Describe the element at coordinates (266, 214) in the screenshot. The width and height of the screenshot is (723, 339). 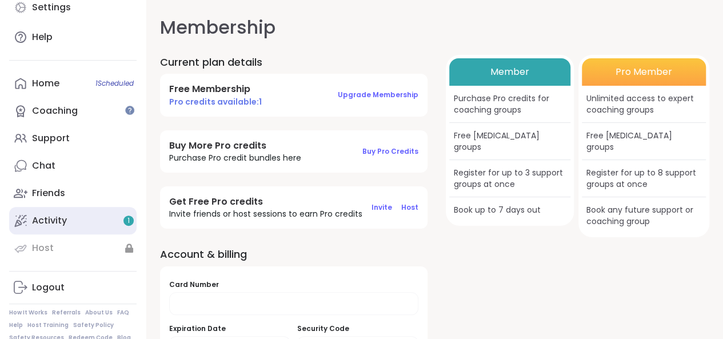
I see `span: Invite friends or host sessions to earn Pro credits` at that location.